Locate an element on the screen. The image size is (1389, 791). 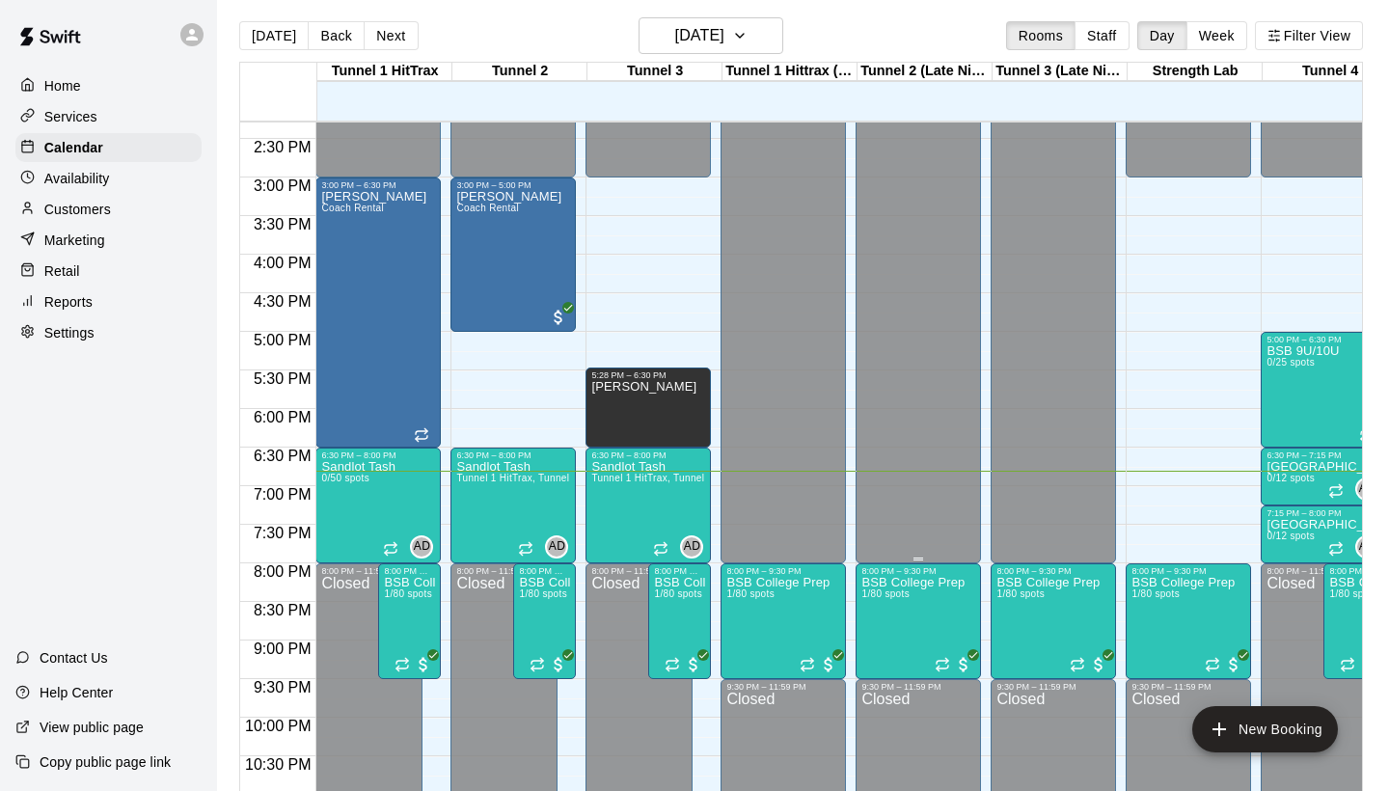
button: Week is located at coordinates (1217, 36).